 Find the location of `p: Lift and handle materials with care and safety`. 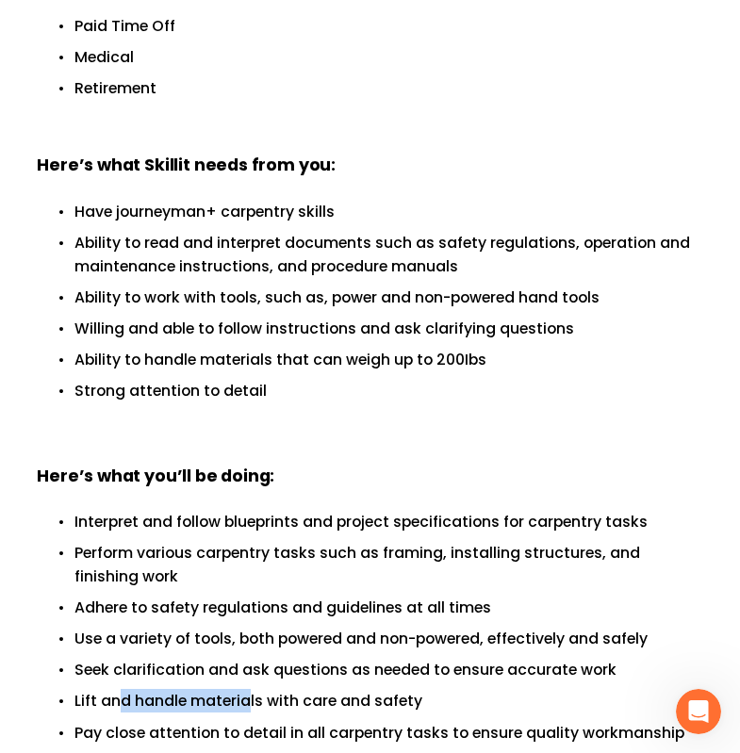

p: Lift and handle materials with care and safety is located at coordinates (388, 700).